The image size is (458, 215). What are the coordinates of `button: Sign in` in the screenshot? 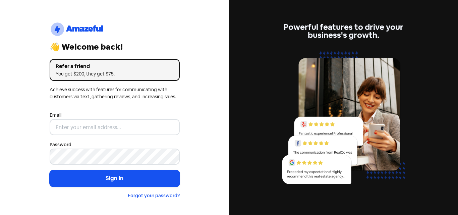 It's located at (115, 178).